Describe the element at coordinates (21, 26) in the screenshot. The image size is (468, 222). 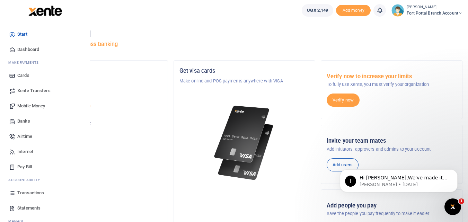
I see `div: Profile image for Ibrahim` at that location.